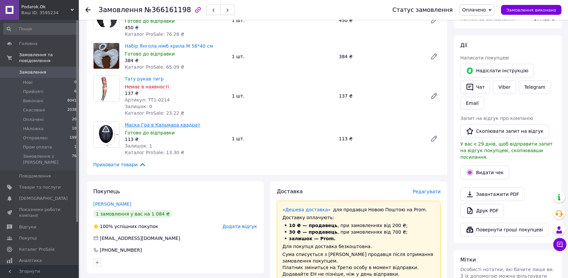 The image size is (568, 278). Describe the element at coordinates (144, 79) in the screenshot. I see `a: Тату рукав тигр` at that location.